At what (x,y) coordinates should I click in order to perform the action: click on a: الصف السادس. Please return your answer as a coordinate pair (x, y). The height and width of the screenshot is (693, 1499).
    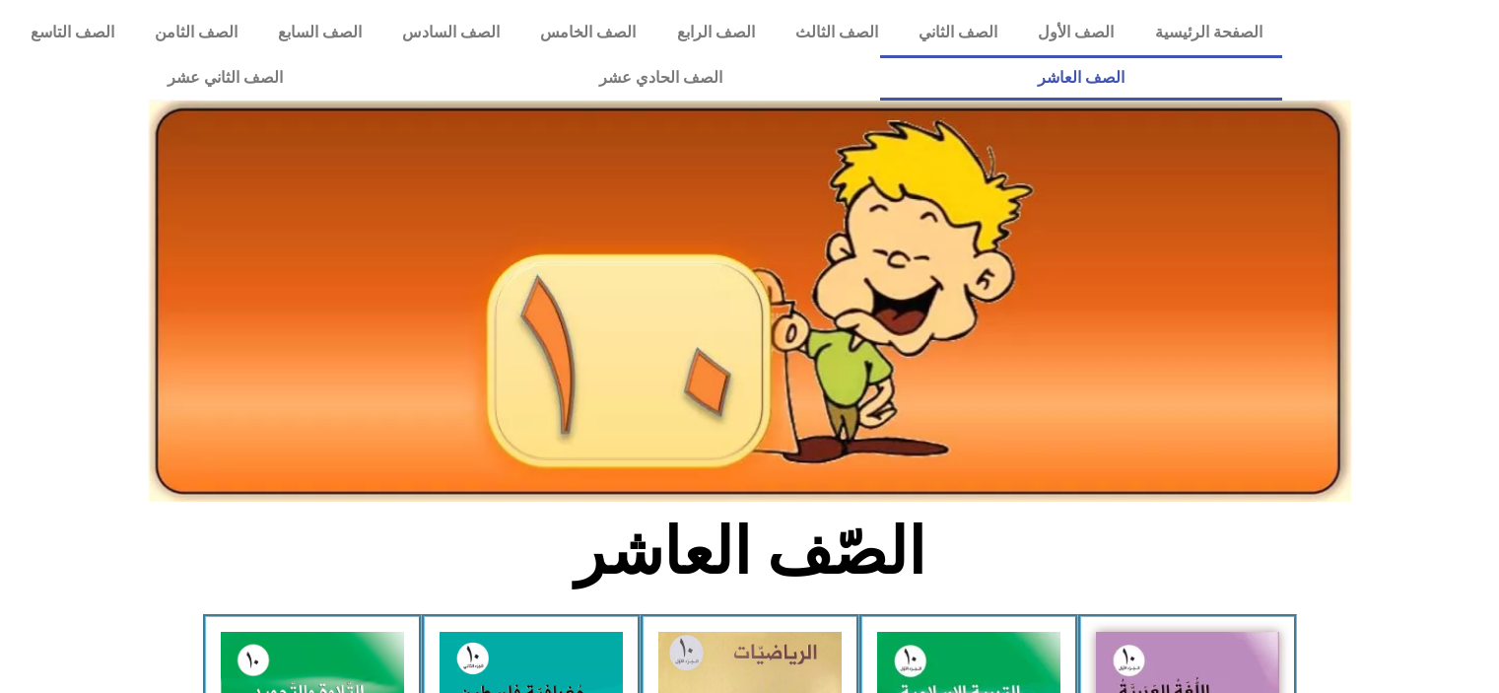
    Looking at the image, I should click on (451, 33).